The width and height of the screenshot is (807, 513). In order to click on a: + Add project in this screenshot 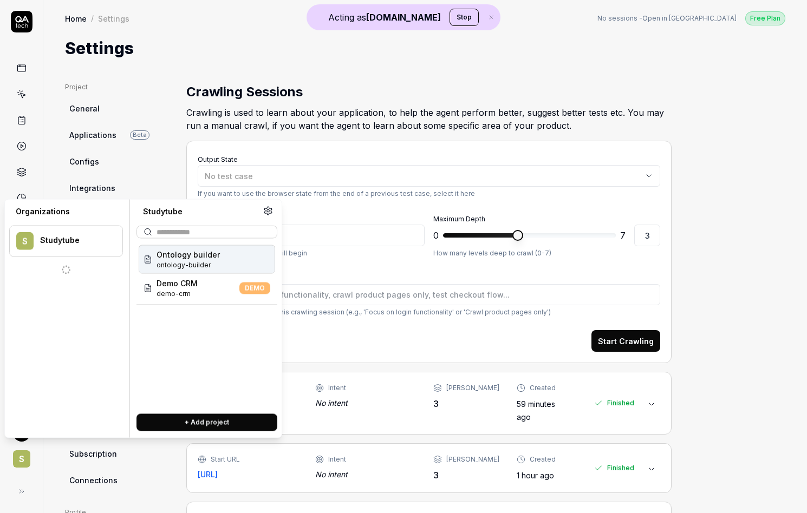, I will do `click(207, 423)`.